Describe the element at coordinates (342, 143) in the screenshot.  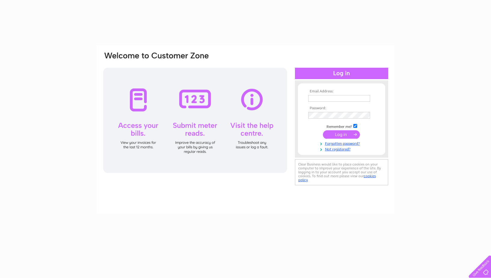
I see `a: Forgotten password?` at that location.